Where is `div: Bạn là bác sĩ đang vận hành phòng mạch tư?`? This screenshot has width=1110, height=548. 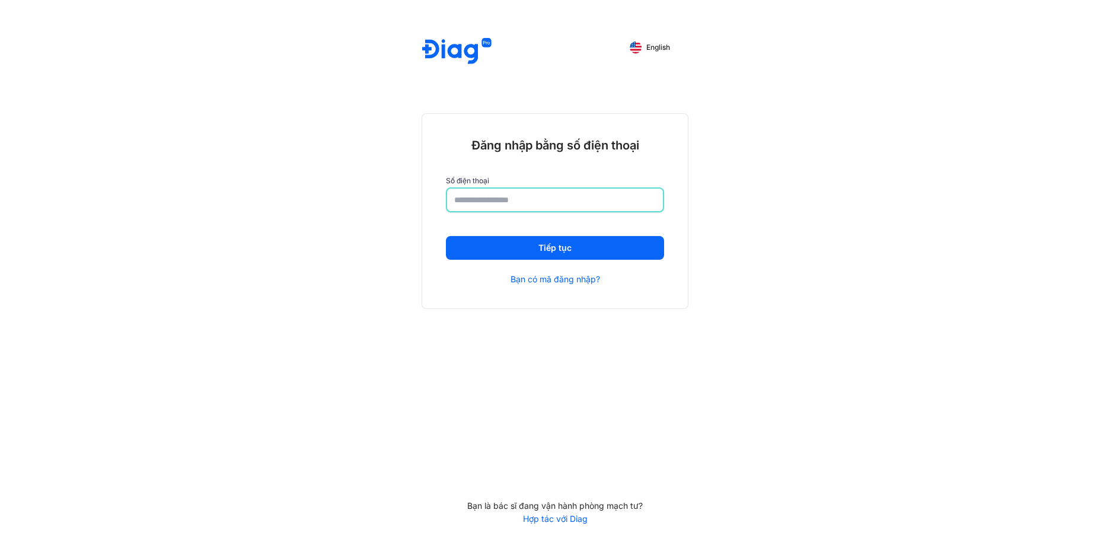 div: Bạn là bác sĩ đang vận hành phòng mạch tư? is located at coordinates (555, 506).